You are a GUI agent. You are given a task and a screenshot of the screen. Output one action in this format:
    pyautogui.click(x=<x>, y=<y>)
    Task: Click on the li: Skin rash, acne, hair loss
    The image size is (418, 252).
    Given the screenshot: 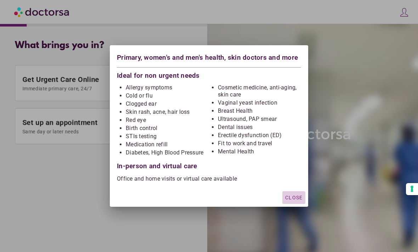 What is the action you would take?
    pyautogui.click(x=167, y=112)
    